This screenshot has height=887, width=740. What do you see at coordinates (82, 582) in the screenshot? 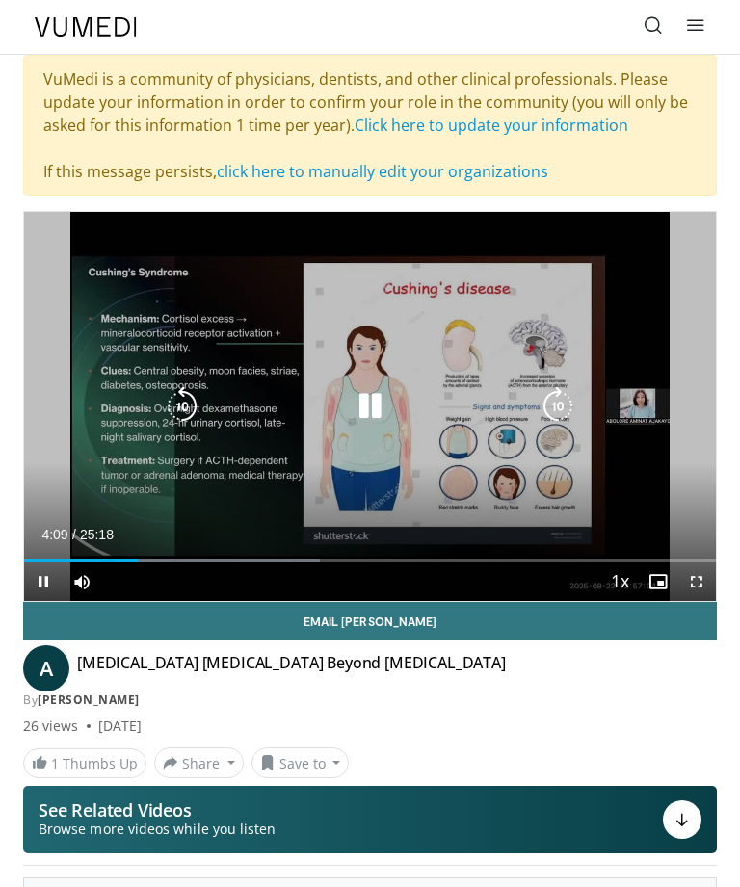
I see `button: Mute` at bounding box center [82, 582].